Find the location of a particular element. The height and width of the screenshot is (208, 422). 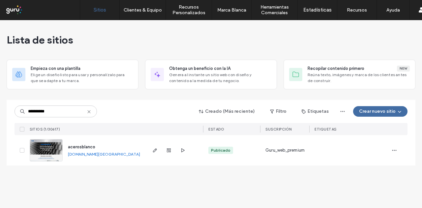

div: Obtenga un beneficio con la IAGenera al instante un sitio web con diseño y contenido a la medida ... is located at coordinates (211, 74).